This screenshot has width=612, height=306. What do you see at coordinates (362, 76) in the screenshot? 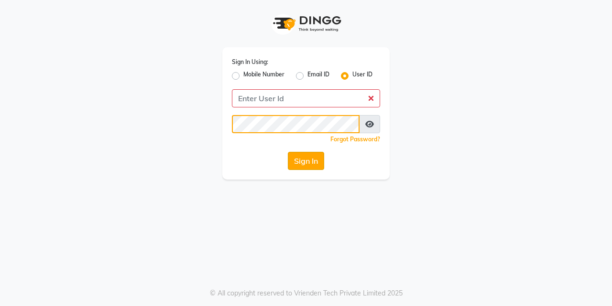
I see `label: User ID` at bounding box center [362, 76].